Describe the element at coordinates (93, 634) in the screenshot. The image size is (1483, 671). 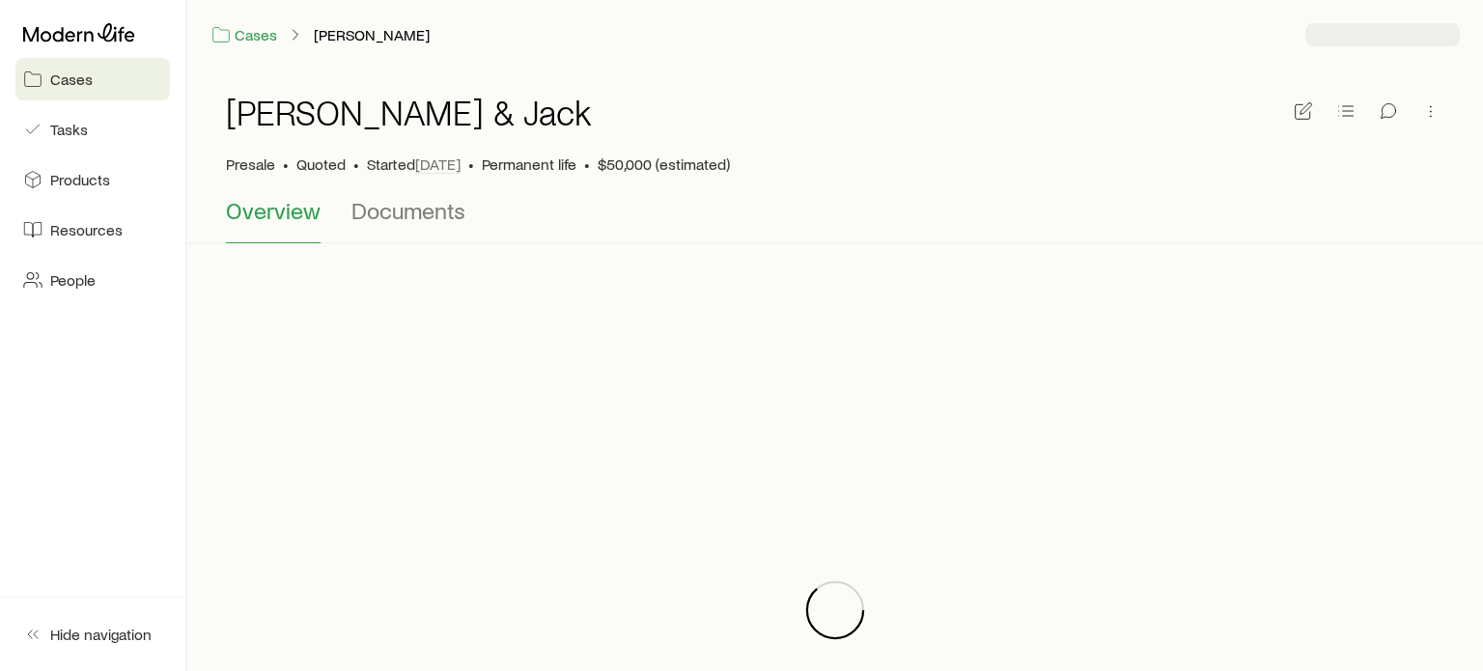
I see `button: Hide navigation` at that location.